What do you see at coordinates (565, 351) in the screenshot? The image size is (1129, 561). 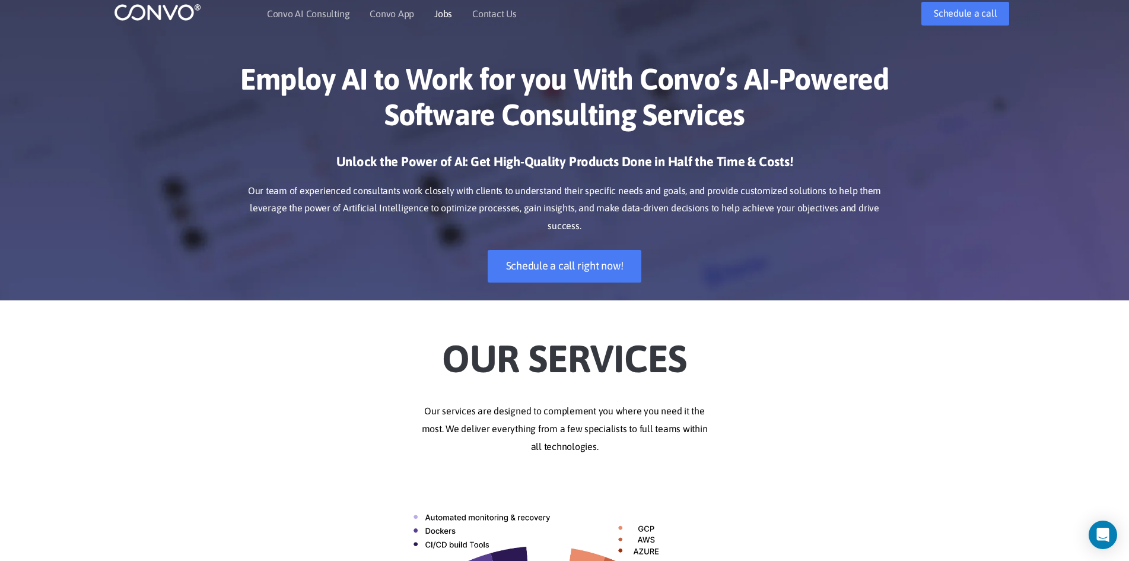 I see `h2: Our Services` at bounding box center [565, 351].